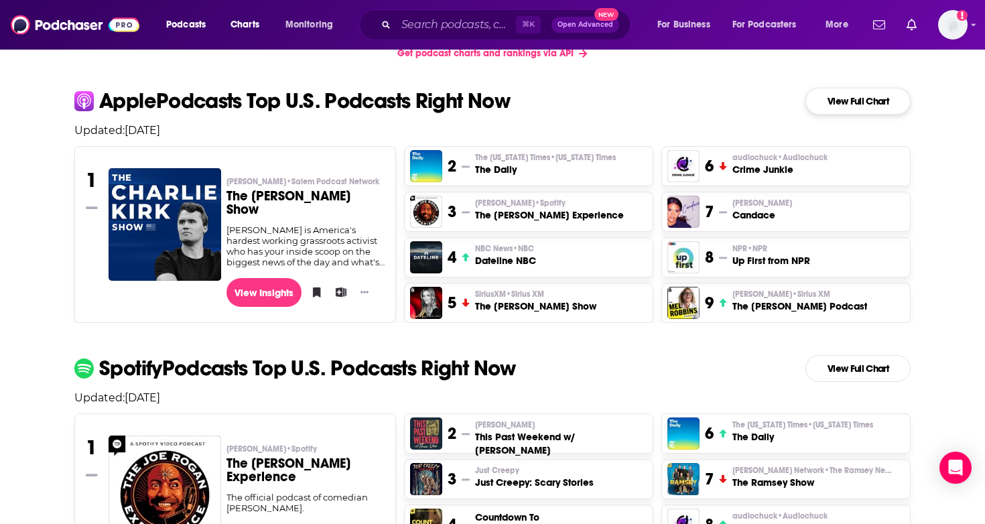  Describe the element at coordinates (528, 25) in the screenshot. I see `span: ⌘ K` at that location.